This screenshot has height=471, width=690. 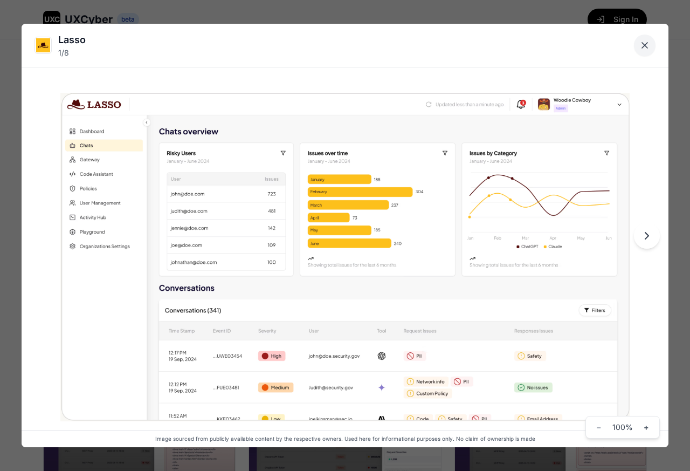 What do you see at coordinates (345, 439) in the screenshot?
I see `div: Image sourced from publicly available content by the respective owners. Used here for information...` at bounding box center [345, 439].